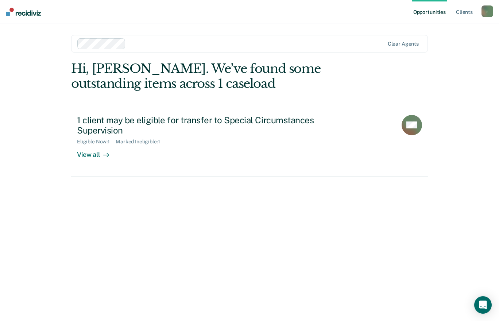 The image size is (499, 321). Describe the element at coordinates (96, 141) in the screenshot. I see `div: Eligible Now : 1` at that location.